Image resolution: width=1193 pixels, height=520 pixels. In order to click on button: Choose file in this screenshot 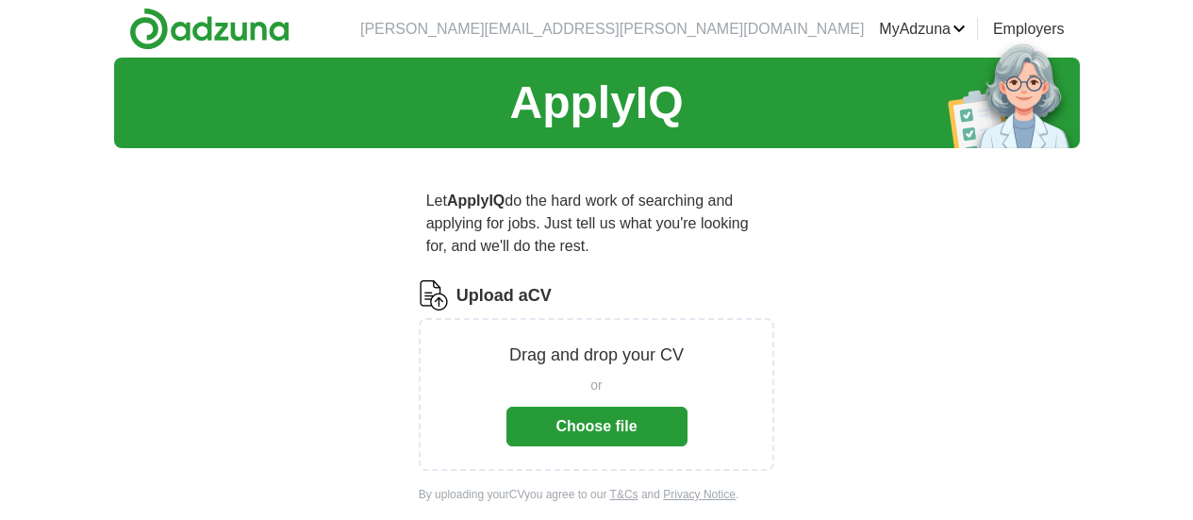, I will do `click(597, 426)`.